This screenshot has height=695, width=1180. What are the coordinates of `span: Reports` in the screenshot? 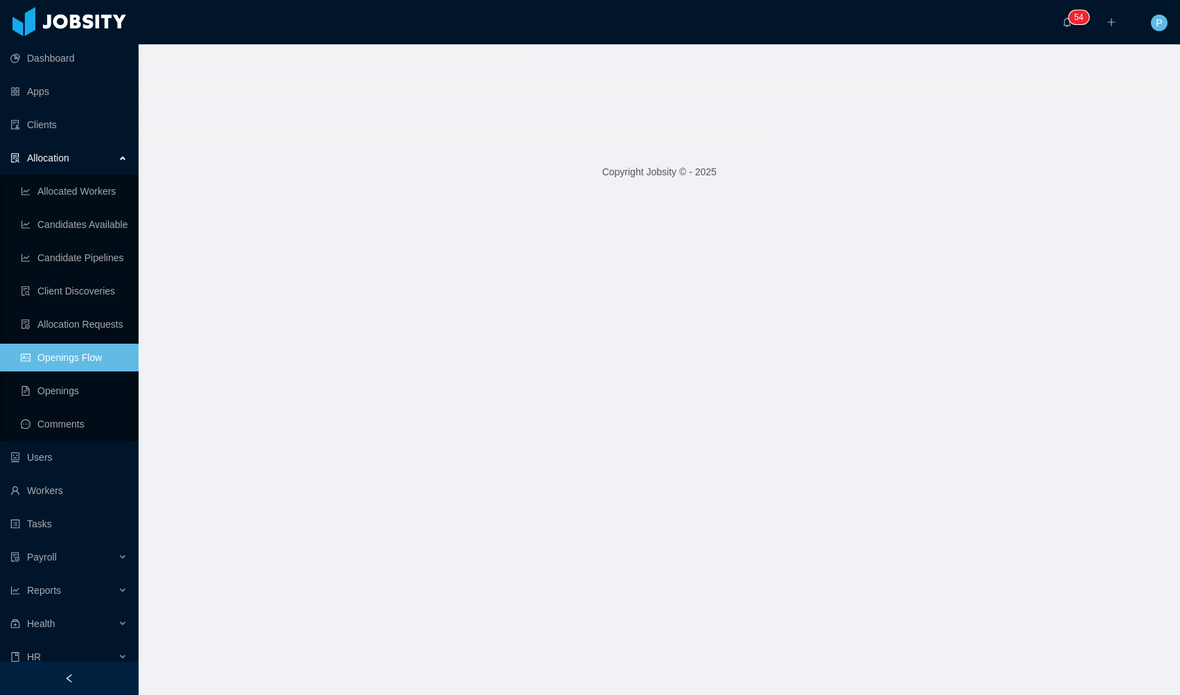 It's located at (44, 590).